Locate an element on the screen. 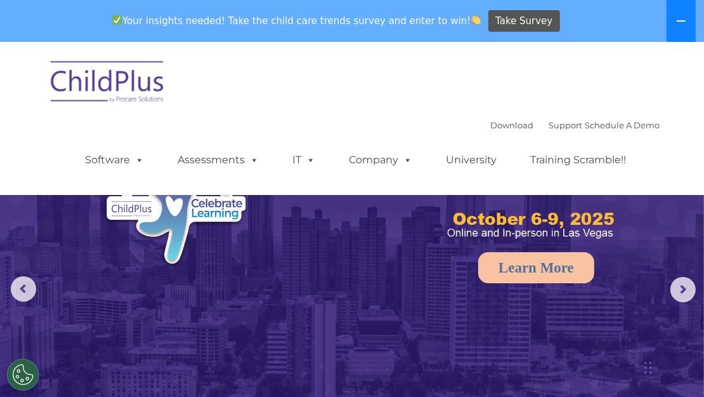 The height and width of the screenshot is (397, 704). div: Drag is located at coordinates (649, 367).